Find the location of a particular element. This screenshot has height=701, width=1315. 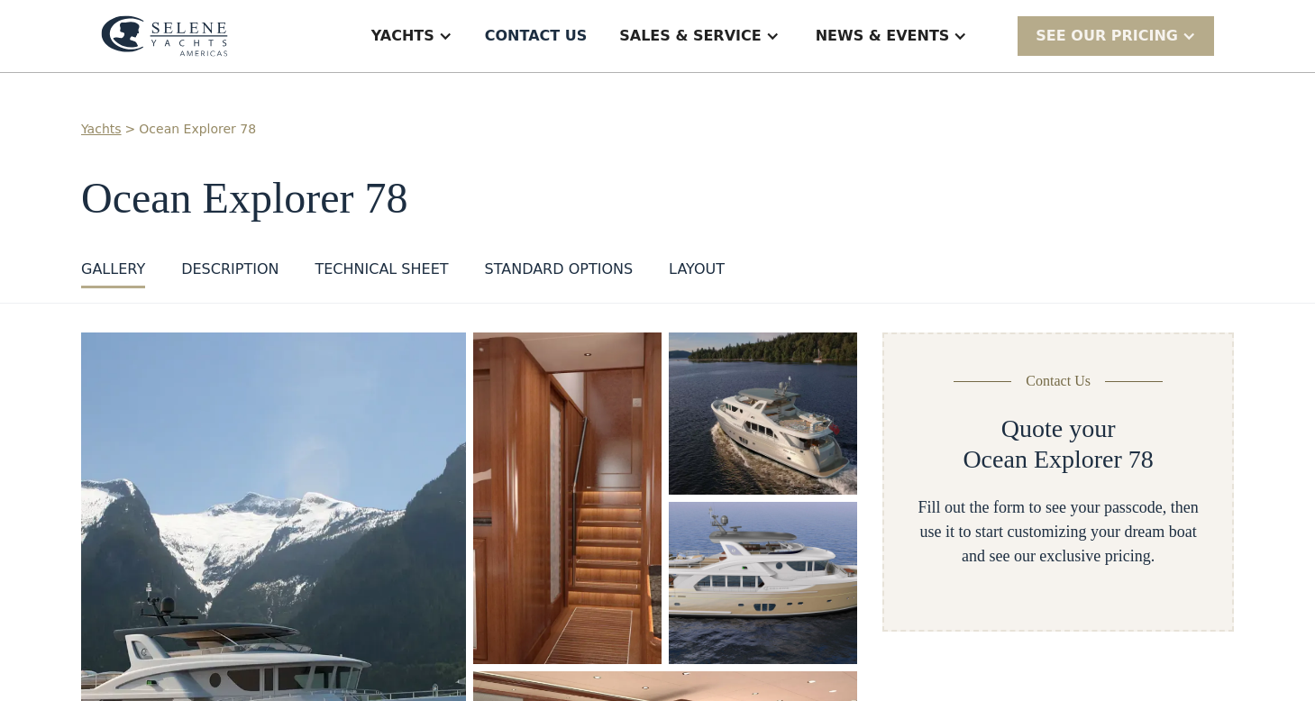

a: standard options is located at coordinates (559, 273).